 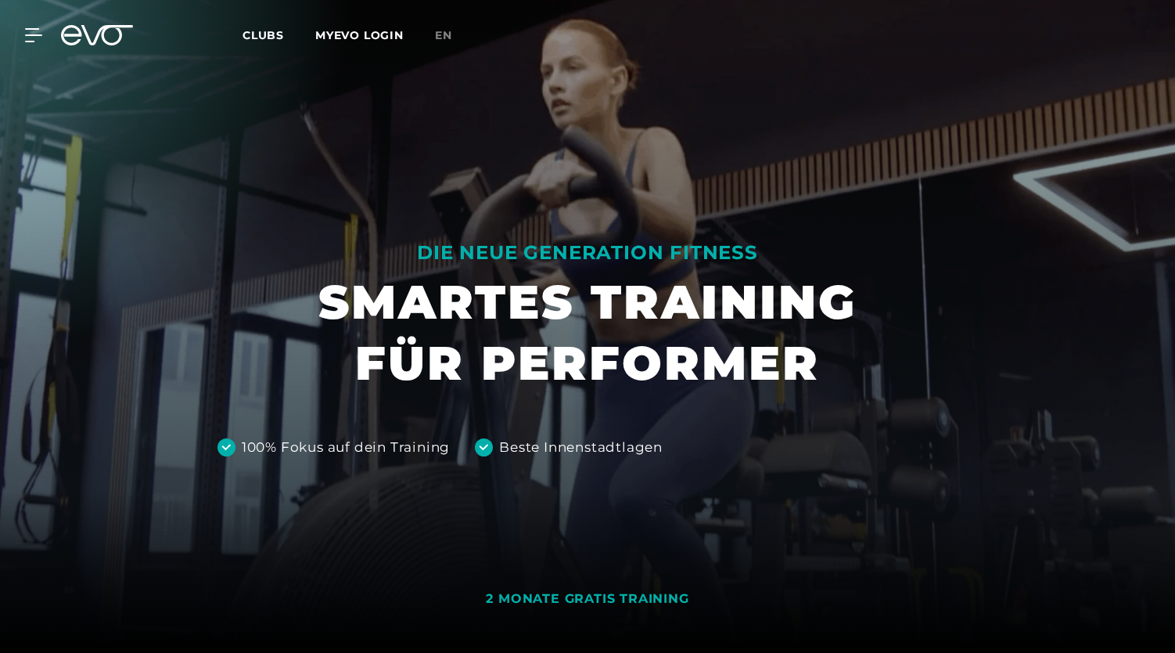 What do you see at coordinates (346, 448) in the screenshot?
I see `div: 100% Fokus auf dein Training` at bounding box center [346, 448].